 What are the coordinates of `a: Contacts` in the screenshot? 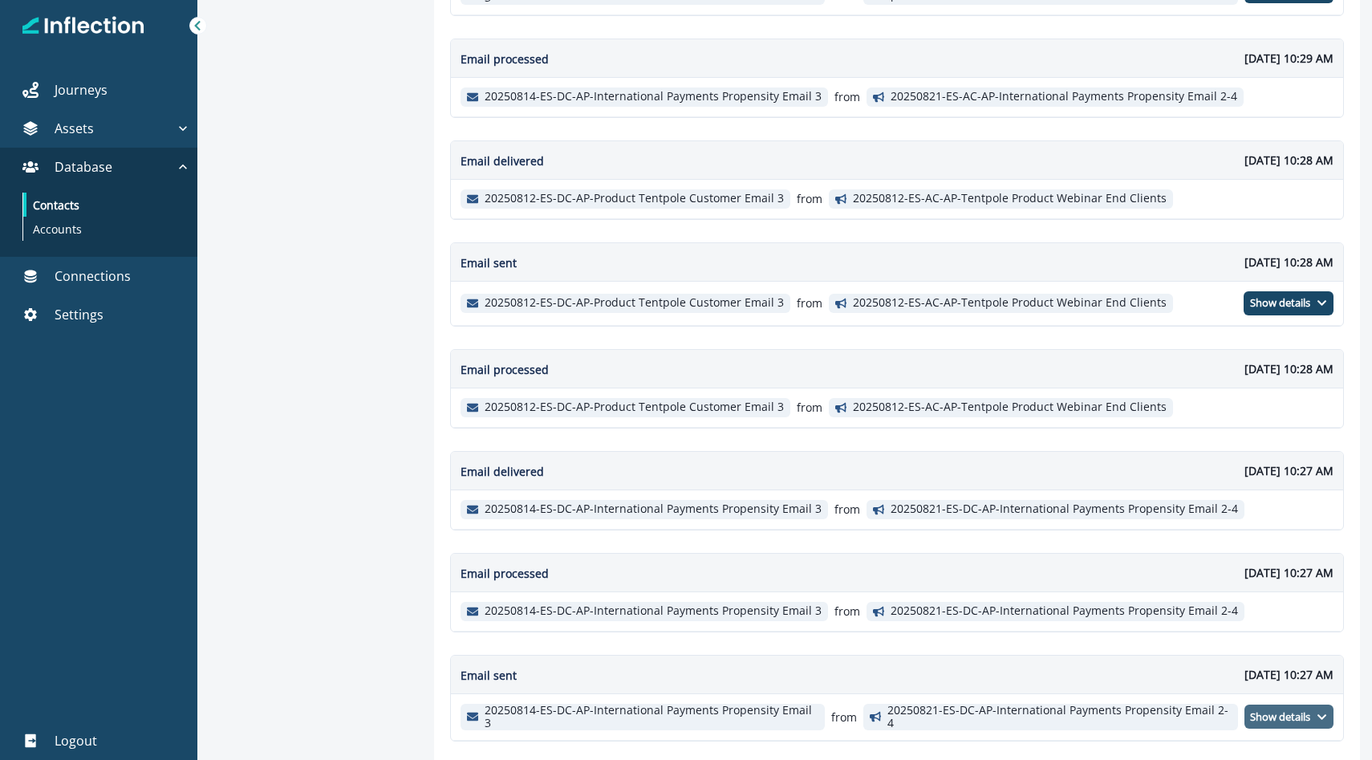 It's located at (104, 205).